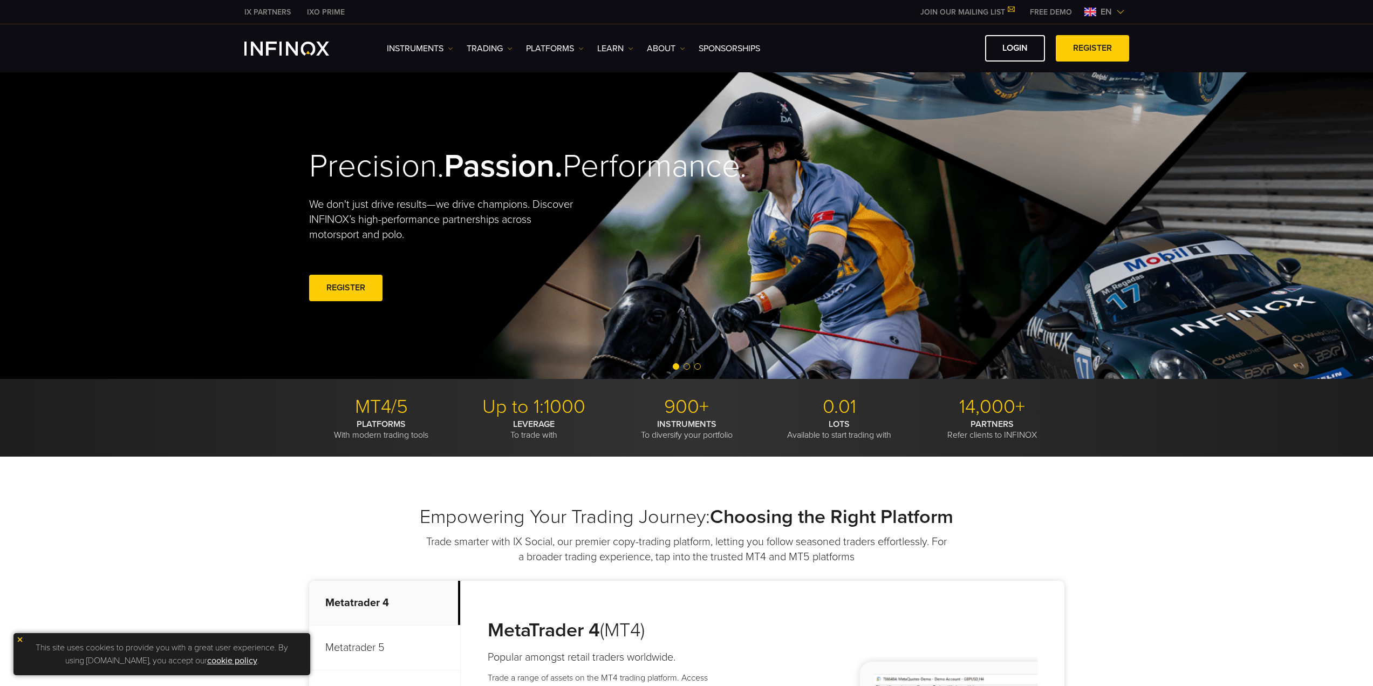 The height and width of the screenshot is (686, 1373). Describe the element at coordinates (544, 630) in the screenshot. I see `strong: MetaTrader 4` at that location.